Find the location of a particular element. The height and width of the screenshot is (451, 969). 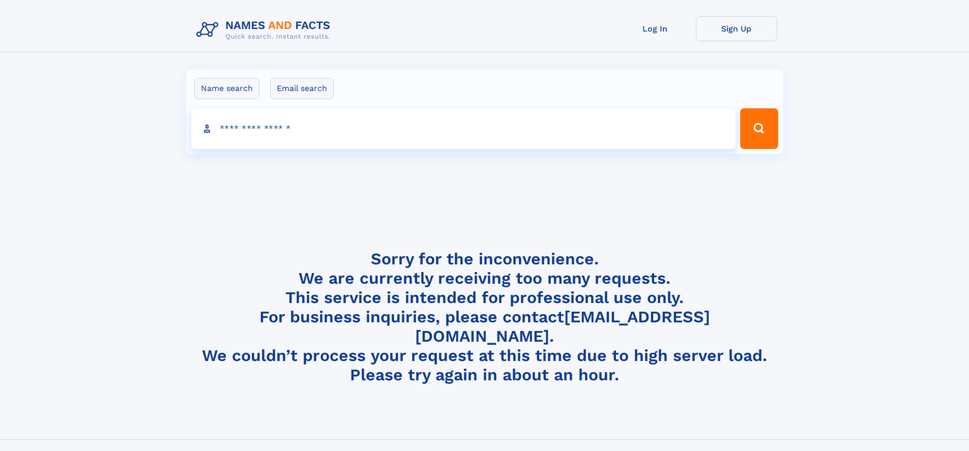

button: Search Button is located at coordinates (759, 129).